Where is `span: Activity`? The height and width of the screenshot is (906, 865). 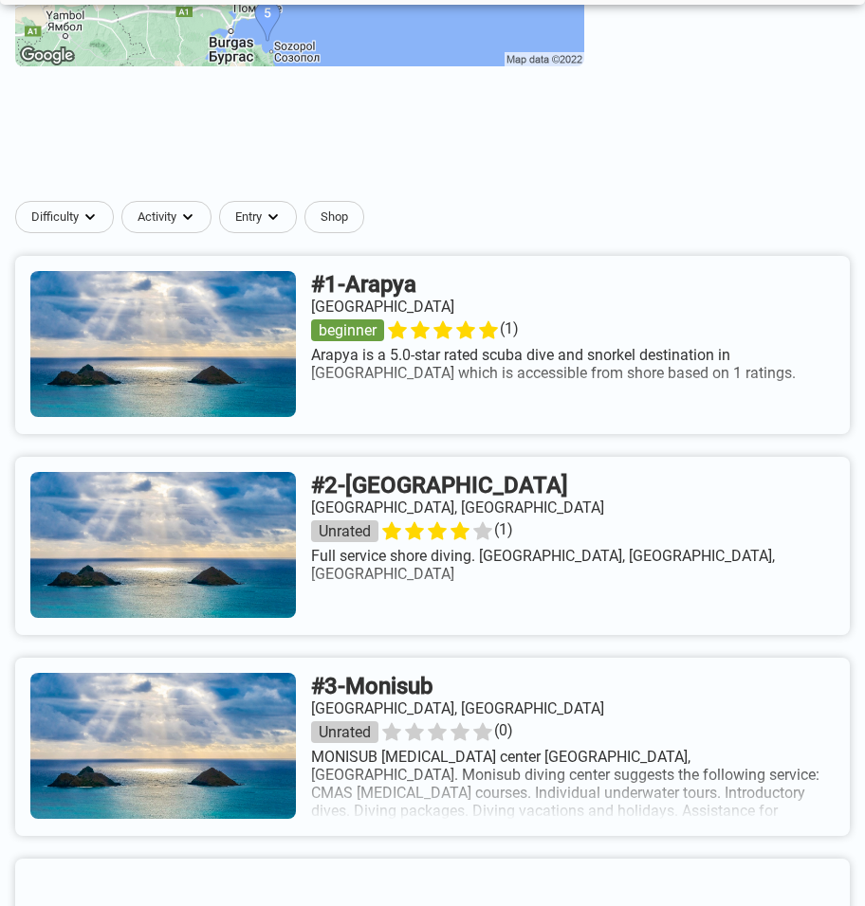
span: Activity is located at coordinates (156, 217).